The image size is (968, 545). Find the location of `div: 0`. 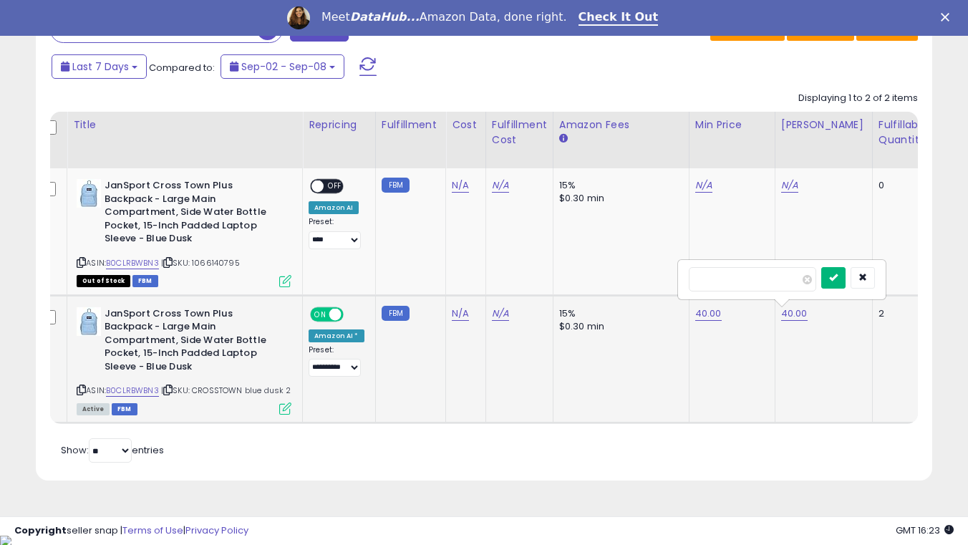

div: 0 is located at coordinates (900, 185).